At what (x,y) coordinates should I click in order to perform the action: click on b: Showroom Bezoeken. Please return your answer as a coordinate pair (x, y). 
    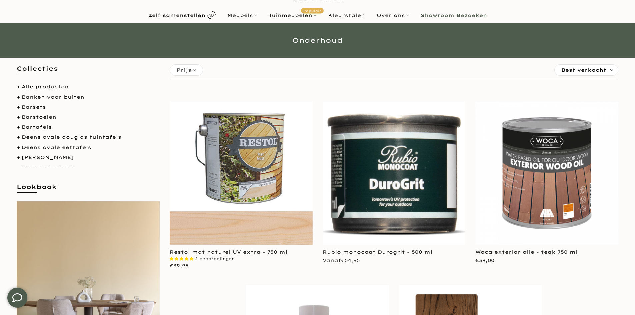
    Looking at the image, I should click on (454, 15).